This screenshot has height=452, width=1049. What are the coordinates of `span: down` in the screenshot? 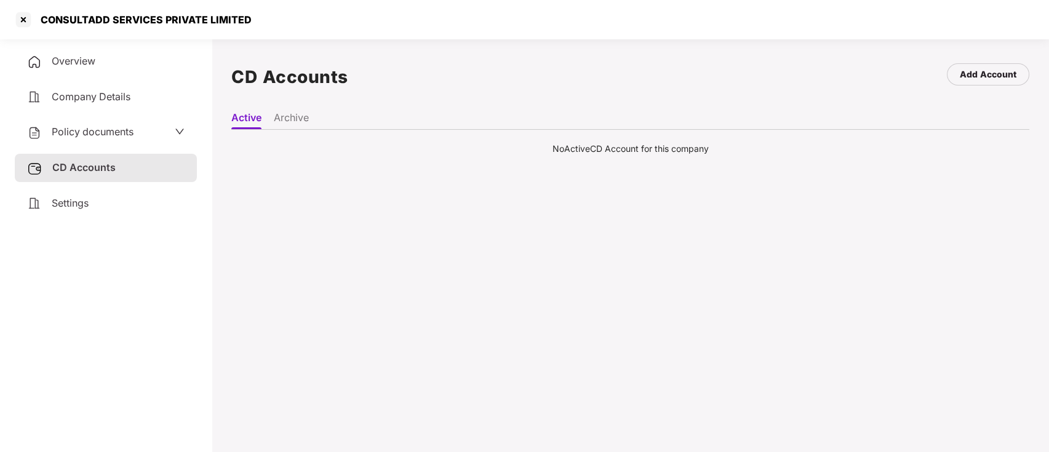 It's located at (180, 132).